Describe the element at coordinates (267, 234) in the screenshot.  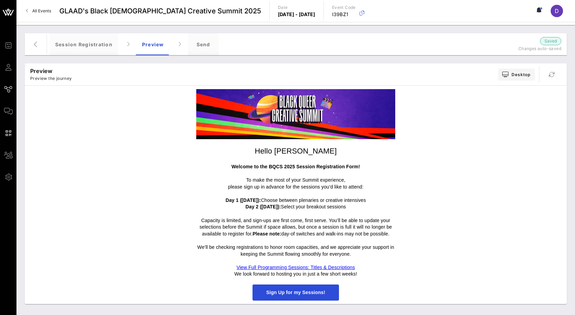
I see `strong: Please note:` at that location.